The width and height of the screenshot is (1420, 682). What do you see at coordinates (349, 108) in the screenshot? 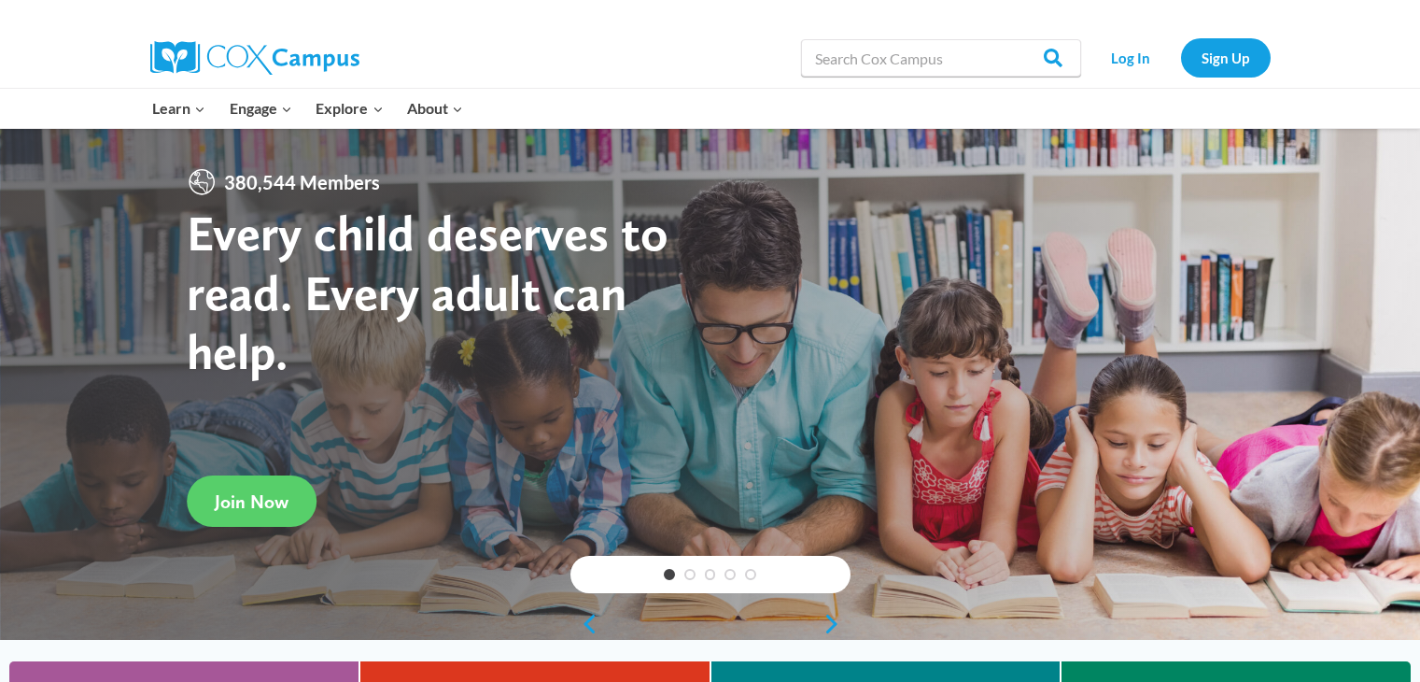
I see `span: Explore` at bounding box center [349, 108].